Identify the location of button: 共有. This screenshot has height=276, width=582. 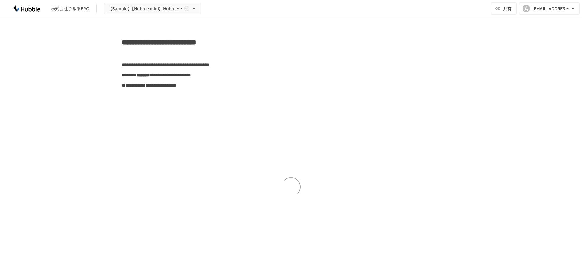
(504, 8).